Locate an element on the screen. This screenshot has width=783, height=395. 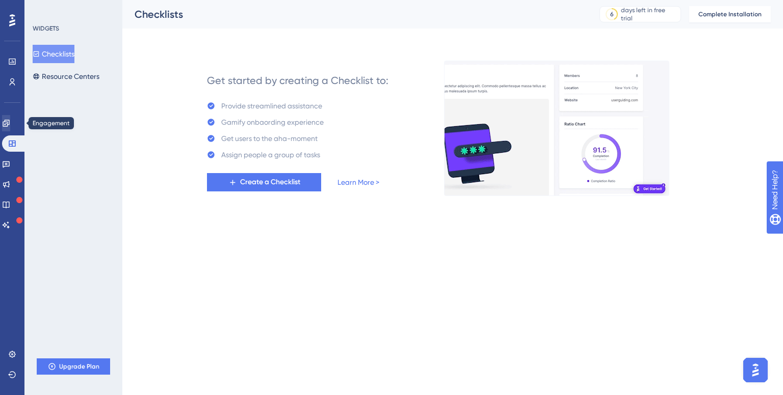
button: Checklists is located at coordinates (54, 54).